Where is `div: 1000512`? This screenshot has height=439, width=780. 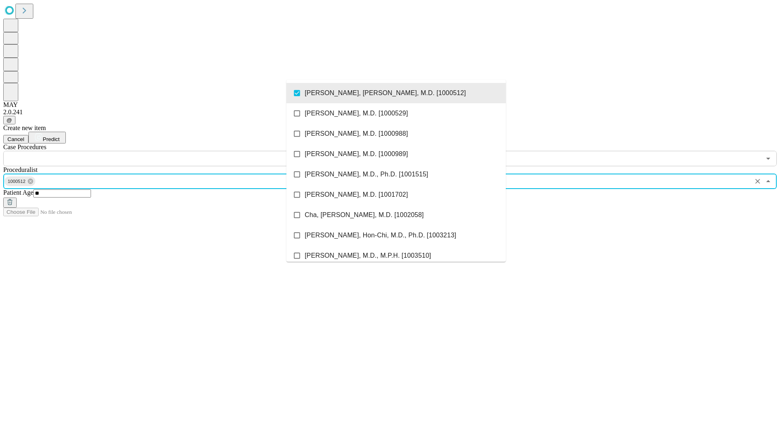 div: 1000512 is located at coordinates (20, 181).